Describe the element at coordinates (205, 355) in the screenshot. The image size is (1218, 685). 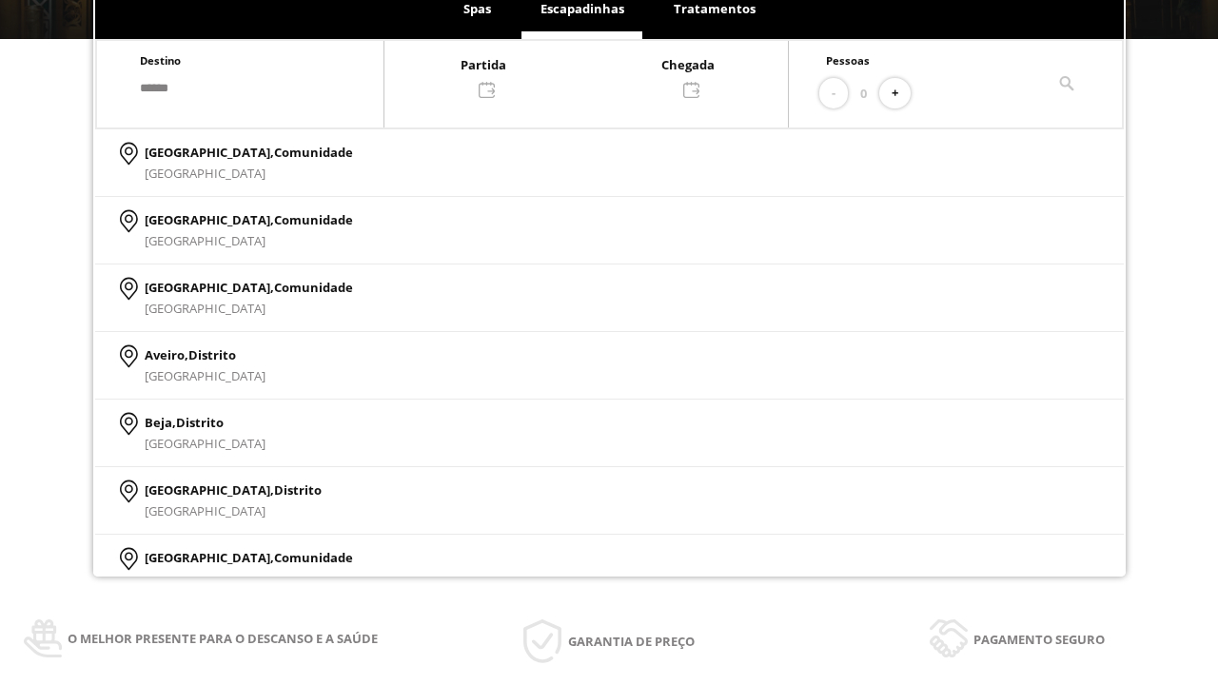
I see `p: Aveiro,` at that location.